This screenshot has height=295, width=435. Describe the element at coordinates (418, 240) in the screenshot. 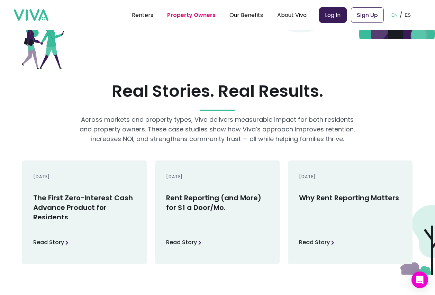

I see `img: trees` at that location.